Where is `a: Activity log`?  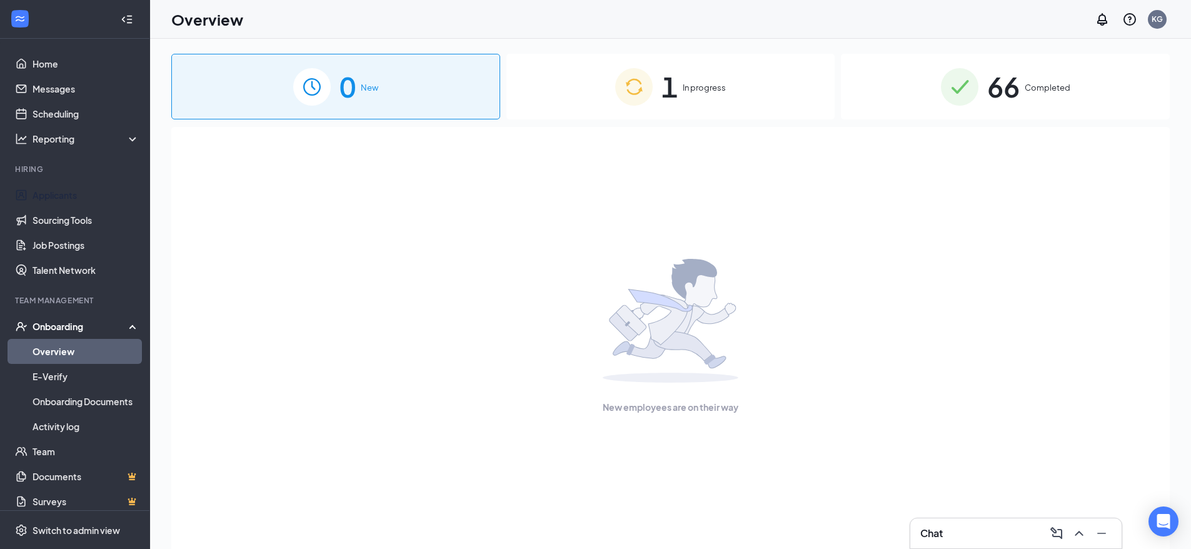 a: Activity log is located at coordinates (86, 426).